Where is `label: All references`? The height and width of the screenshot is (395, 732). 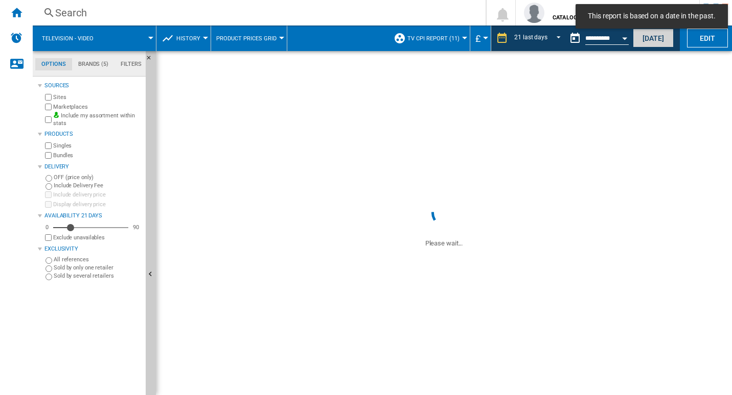
label: All references is located at coordinates (98, 260).